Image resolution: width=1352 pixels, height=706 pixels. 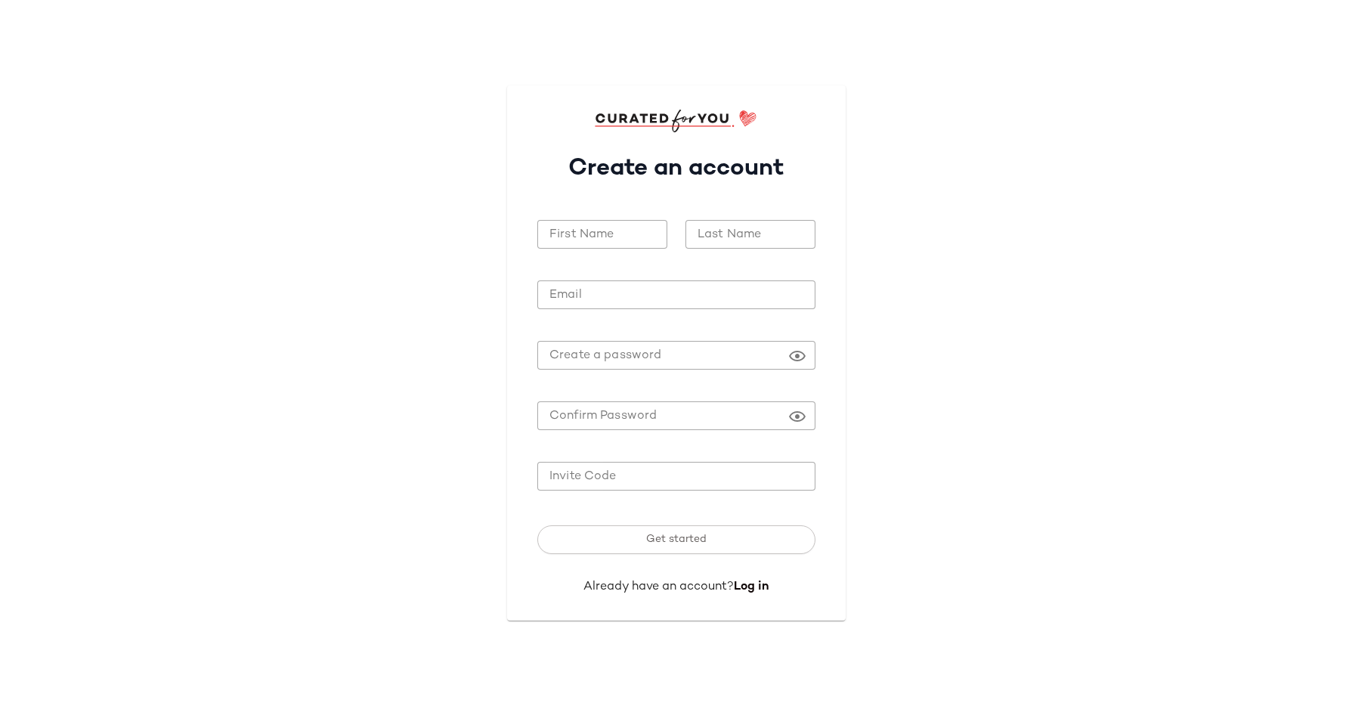 I want to click on button: Get started, so click(x=676, y=539).